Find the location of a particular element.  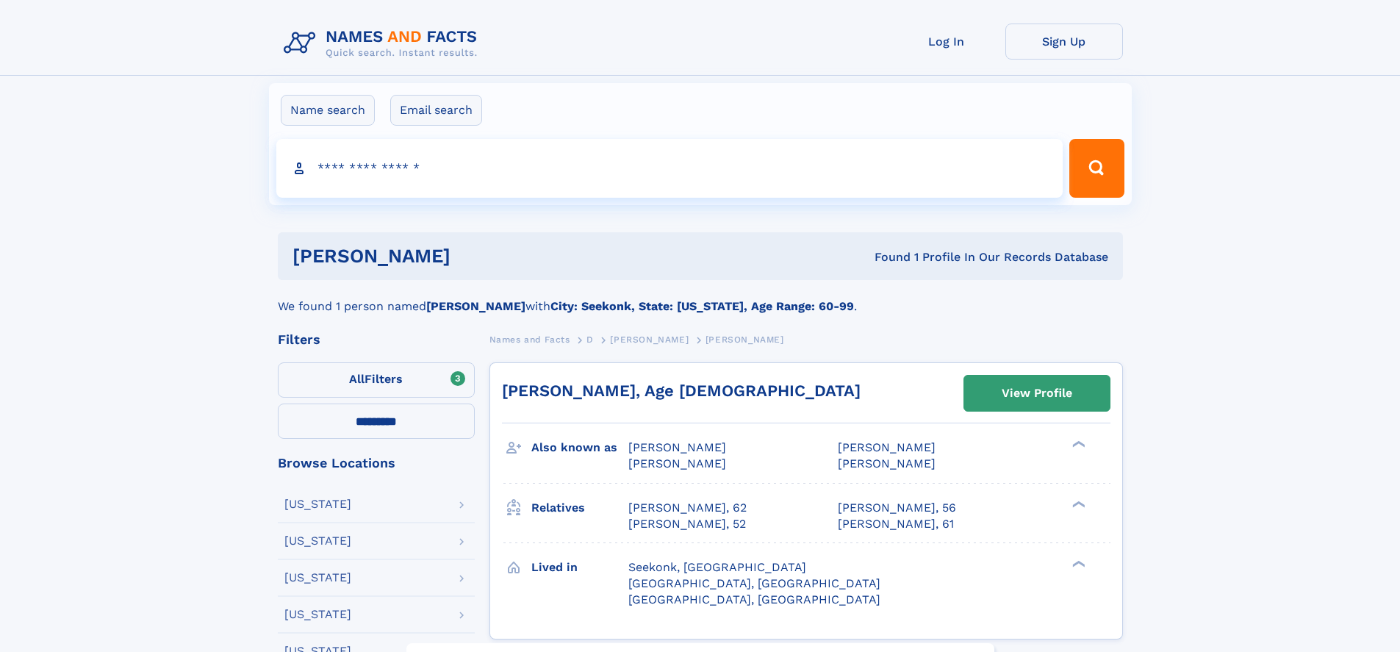

div: Found 1 Profile In Our Records Database is located at coordinates (885, 257).